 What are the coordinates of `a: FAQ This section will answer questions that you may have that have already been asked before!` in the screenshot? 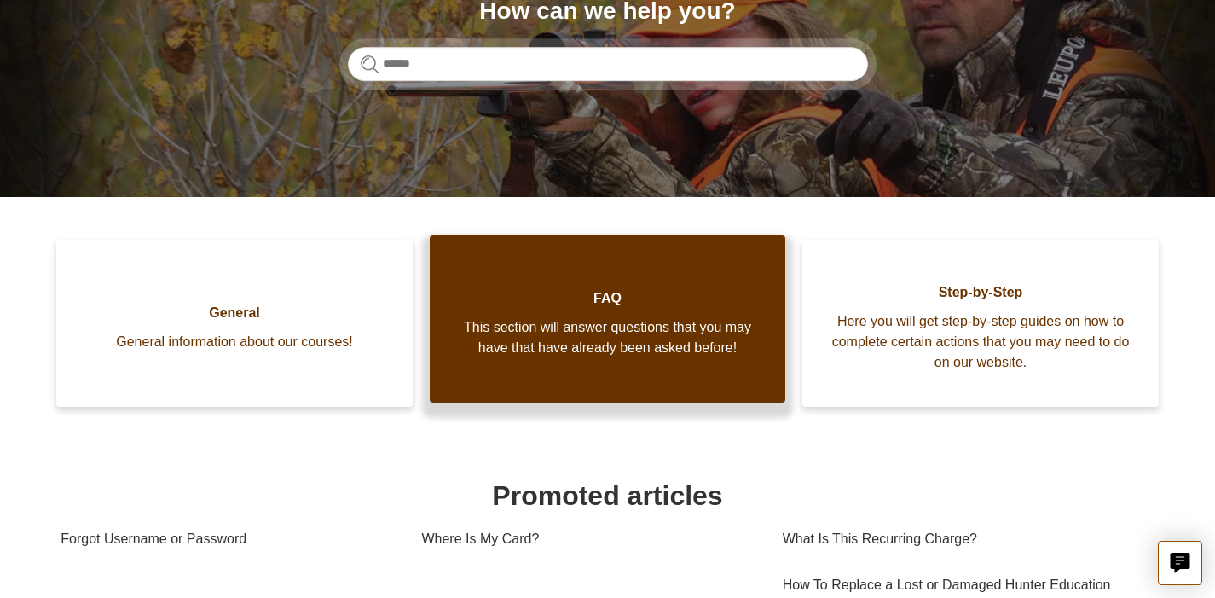 It's located at (608, 319).